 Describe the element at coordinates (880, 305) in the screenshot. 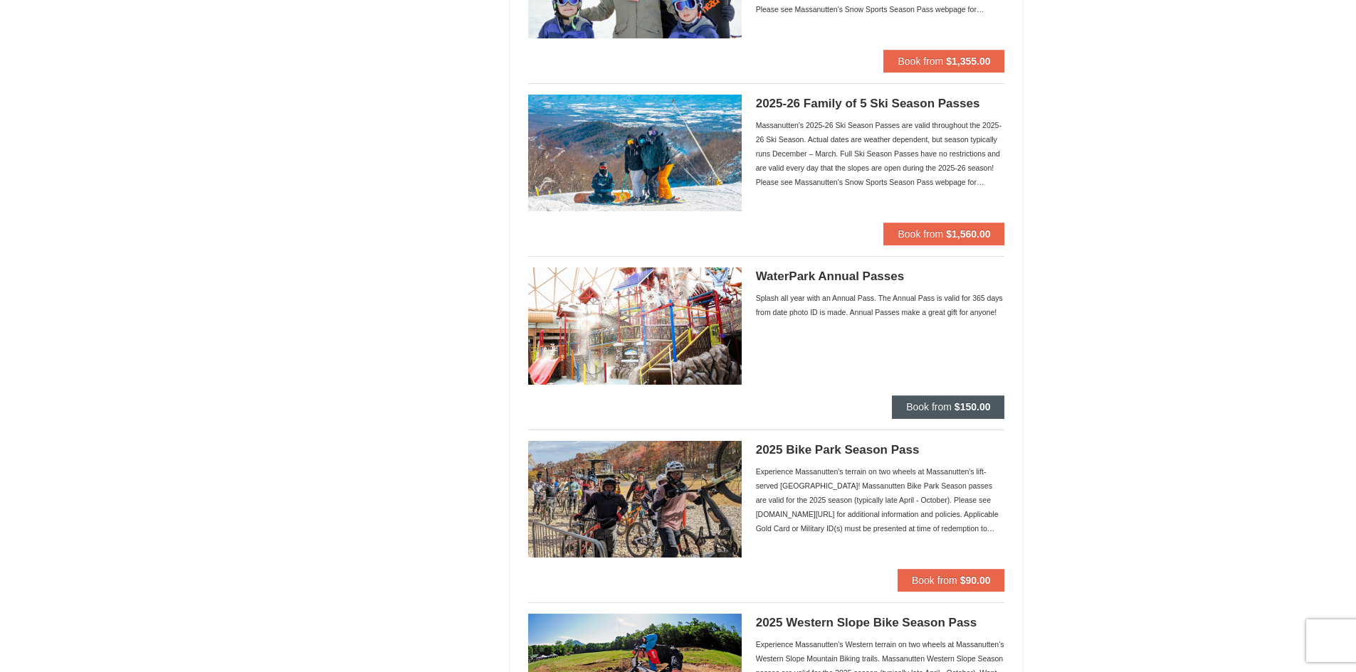

I see `div: Splash all year with an Annual Pass. The Annual Pass is valid for 365 days from date photo ID is ...` at that location.